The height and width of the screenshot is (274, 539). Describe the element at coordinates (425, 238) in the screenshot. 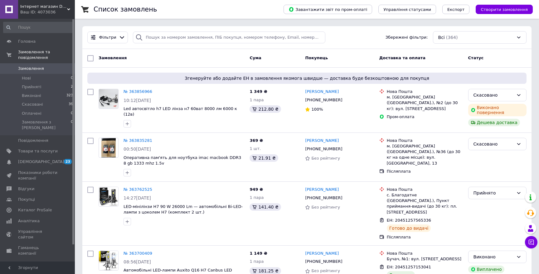

I see `div: Післяплата` at that location.